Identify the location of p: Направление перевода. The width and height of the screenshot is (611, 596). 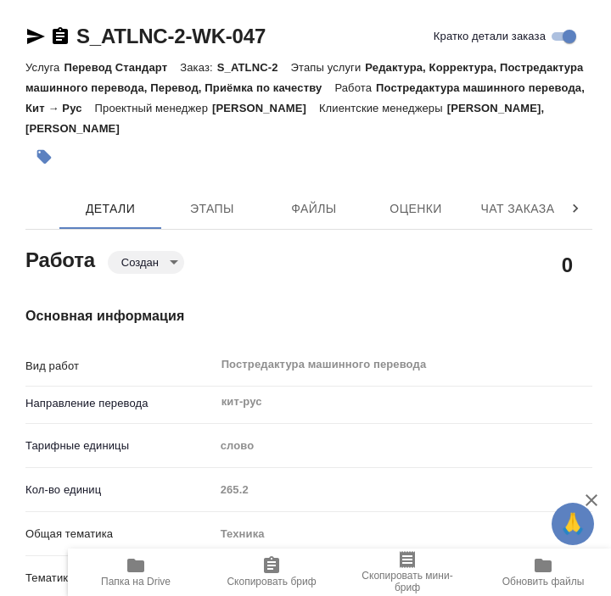
(120, 404).